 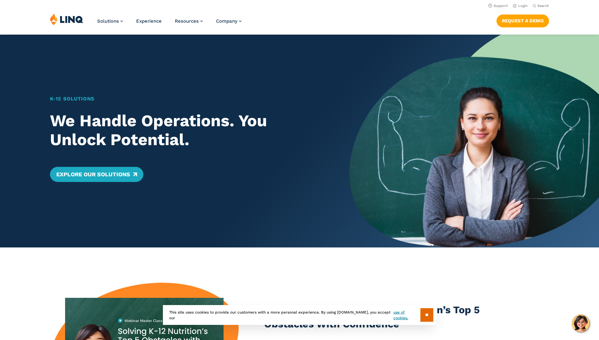 I want to click on nav: Button Navigation, so click(x=523, y=20).